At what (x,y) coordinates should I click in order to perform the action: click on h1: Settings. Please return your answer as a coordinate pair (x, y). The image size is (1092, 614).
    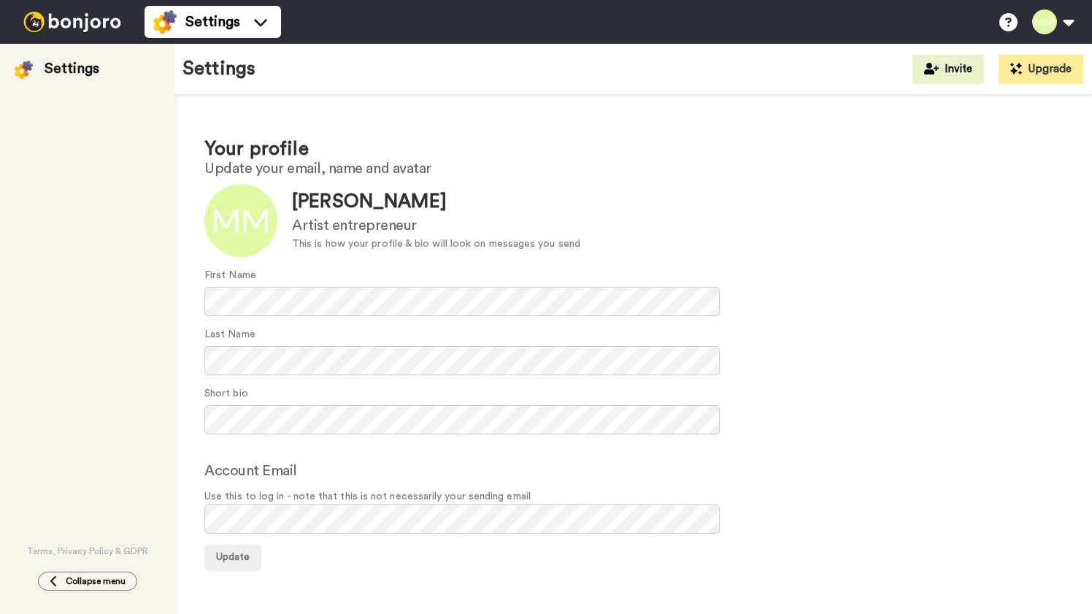
    Looking at the image, I should click on (219, 69).